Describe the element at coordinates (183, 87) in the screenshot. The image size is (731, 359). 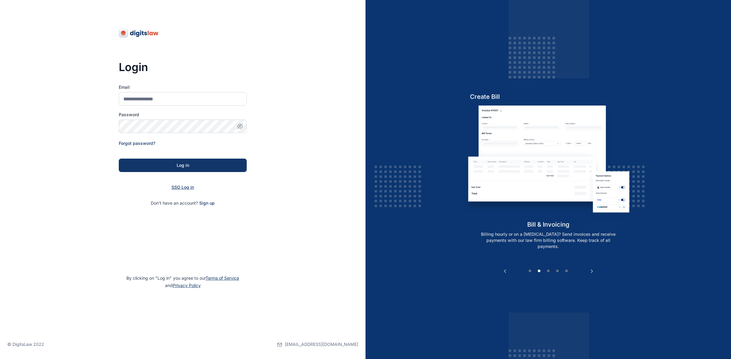
I see `label: Email` at that location.